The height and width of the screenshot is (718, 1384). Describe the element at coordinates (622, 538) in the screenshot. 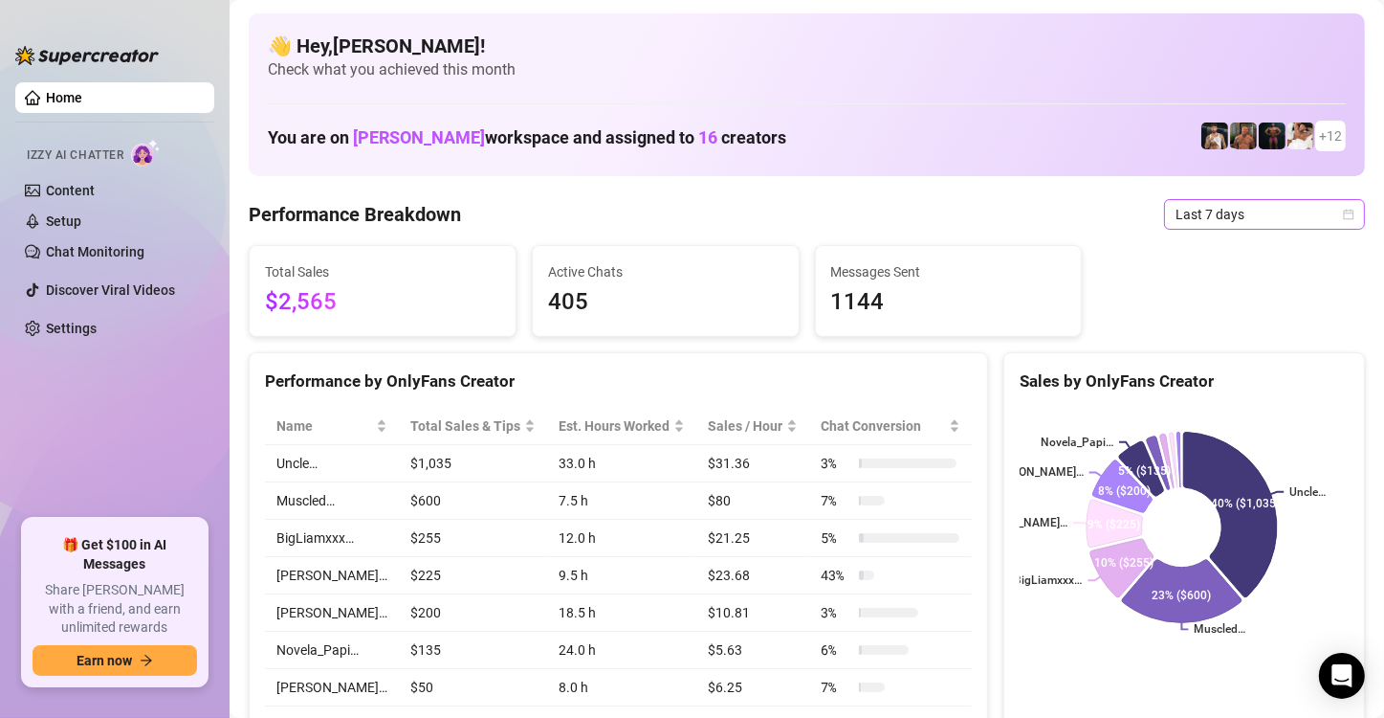

I see `td: 12.0 h` at that location.